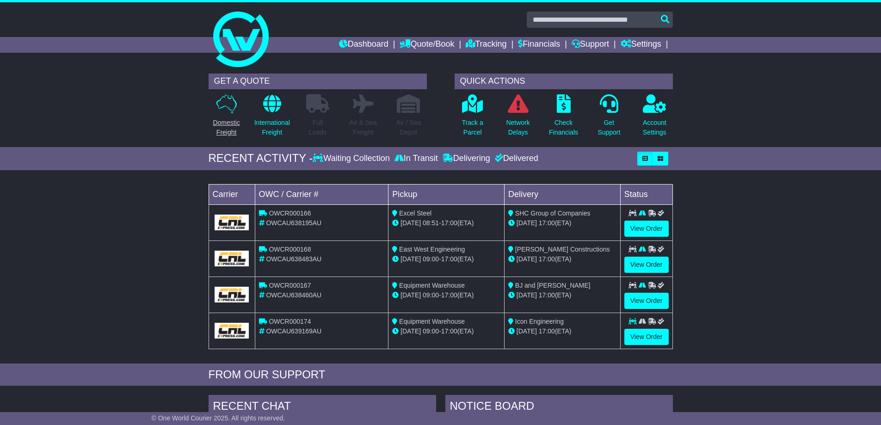 This screenshot has width=881, height=425. What do you see at coordinates (409, 128) in the screenshot?
I see `p: Air / Sea Depot` at bounding box center [409, 128].